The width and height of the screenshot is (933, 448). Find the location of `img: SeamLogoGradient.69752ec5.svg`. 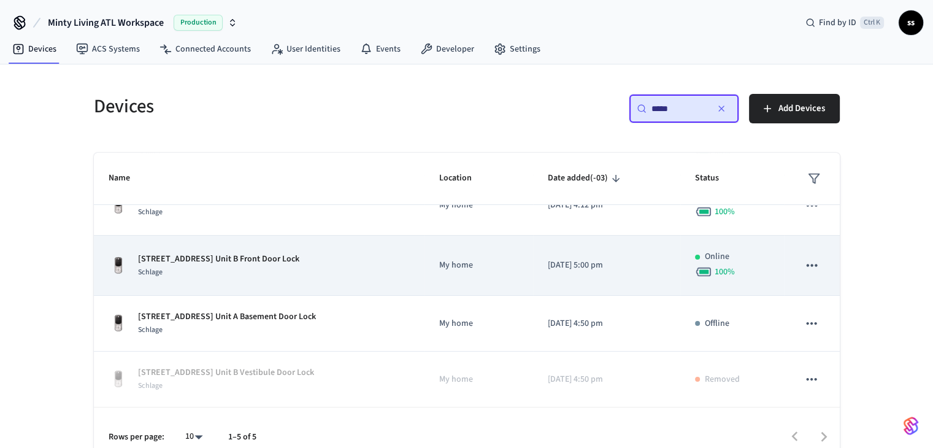

img: SeamLogoGradient.69752ec5.svg is located at coordinates (911, 426).